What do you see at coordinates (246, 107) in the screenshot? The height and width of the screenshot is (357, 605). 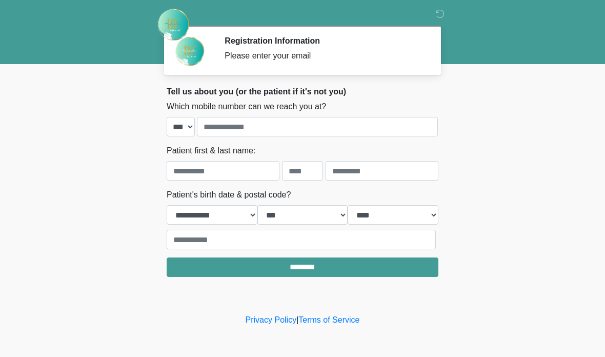 I see `label: Which mobile number can we reach you at?` at bounding box center [246, 107].